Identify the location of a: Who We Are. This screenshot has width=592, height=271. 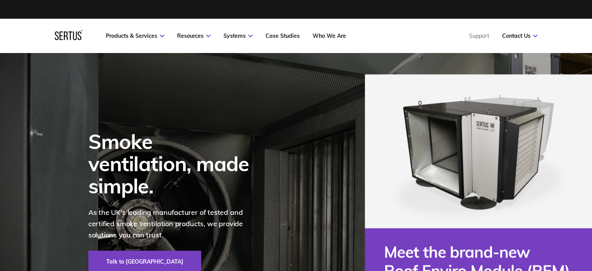
(330, 36).